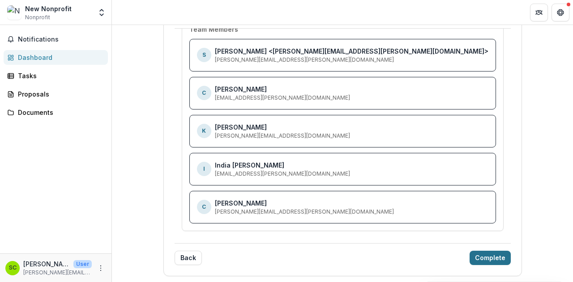 The image size is (573, 282). I want to click on button: More, so click(101, 269).